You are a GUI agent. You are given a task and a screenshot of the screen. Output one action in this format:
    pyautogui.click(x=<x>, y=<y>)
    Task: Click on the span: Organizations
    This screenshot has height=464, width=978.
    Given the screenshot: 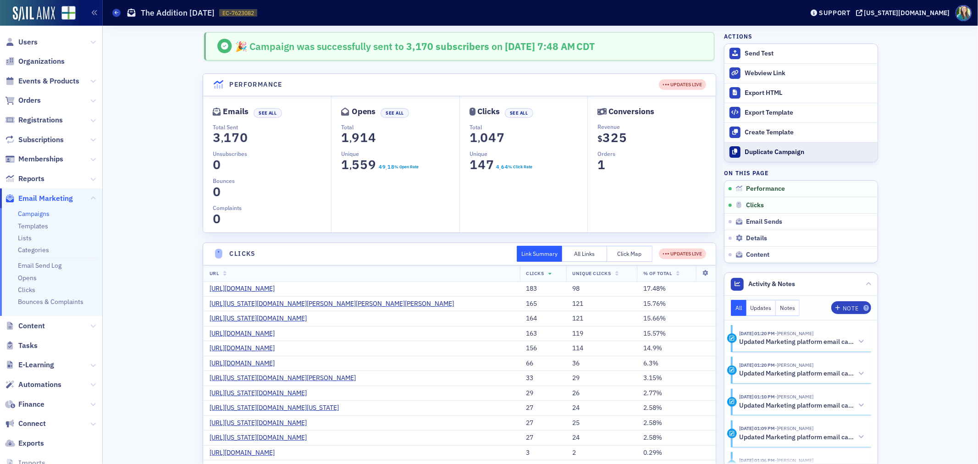 What is the action you would take?
    pyautogui.click(x=41, y=61)
    